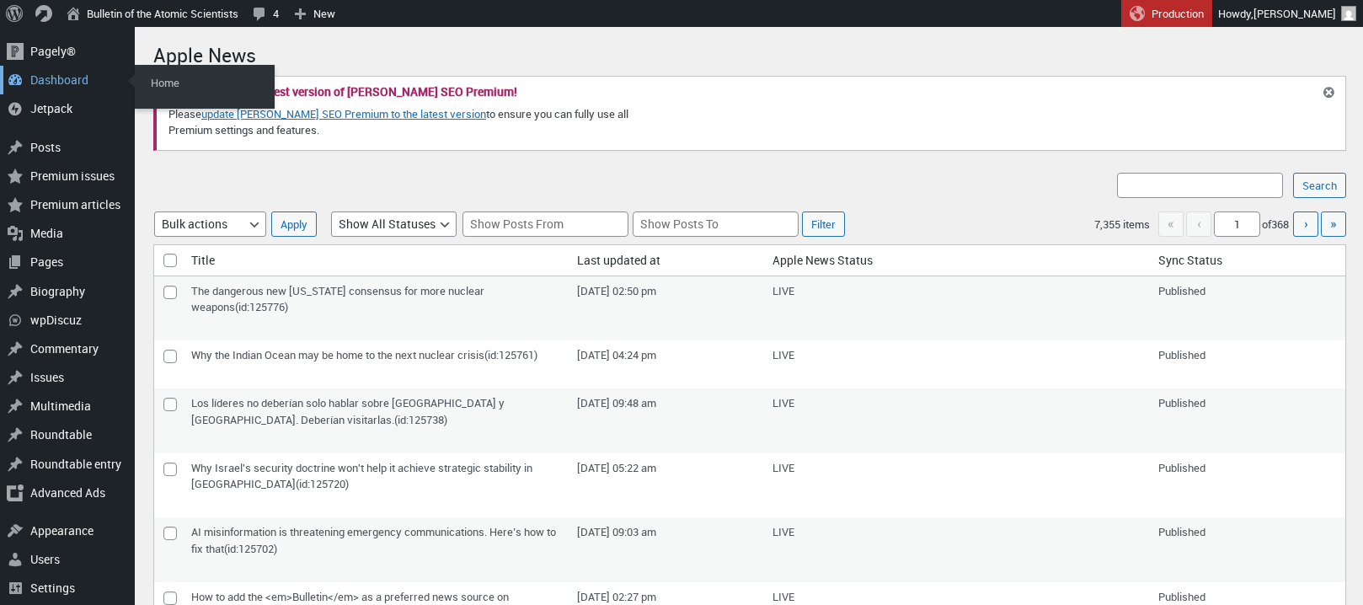  What do you see at coordinates (250, 548) in the screenshot?
I see `span: (id:125702)` at bounding box center [250, 548].